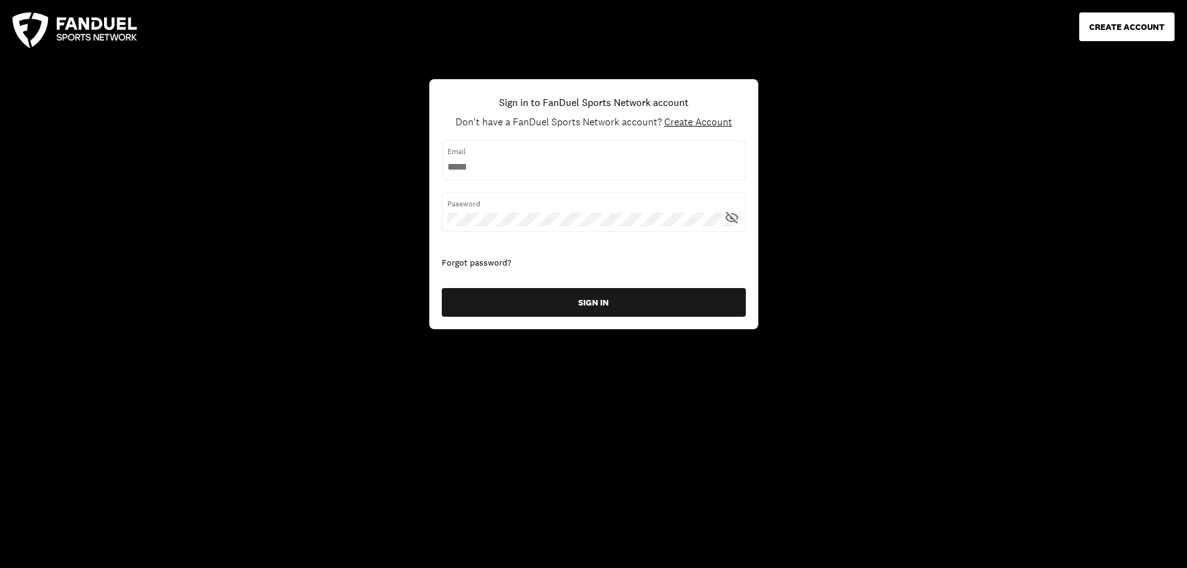 This screenshot has height=568, width=1187. What do you see at coordinates (594, 151) in the screenshot?
I see `span: Email` at bounding box center [594, 151].